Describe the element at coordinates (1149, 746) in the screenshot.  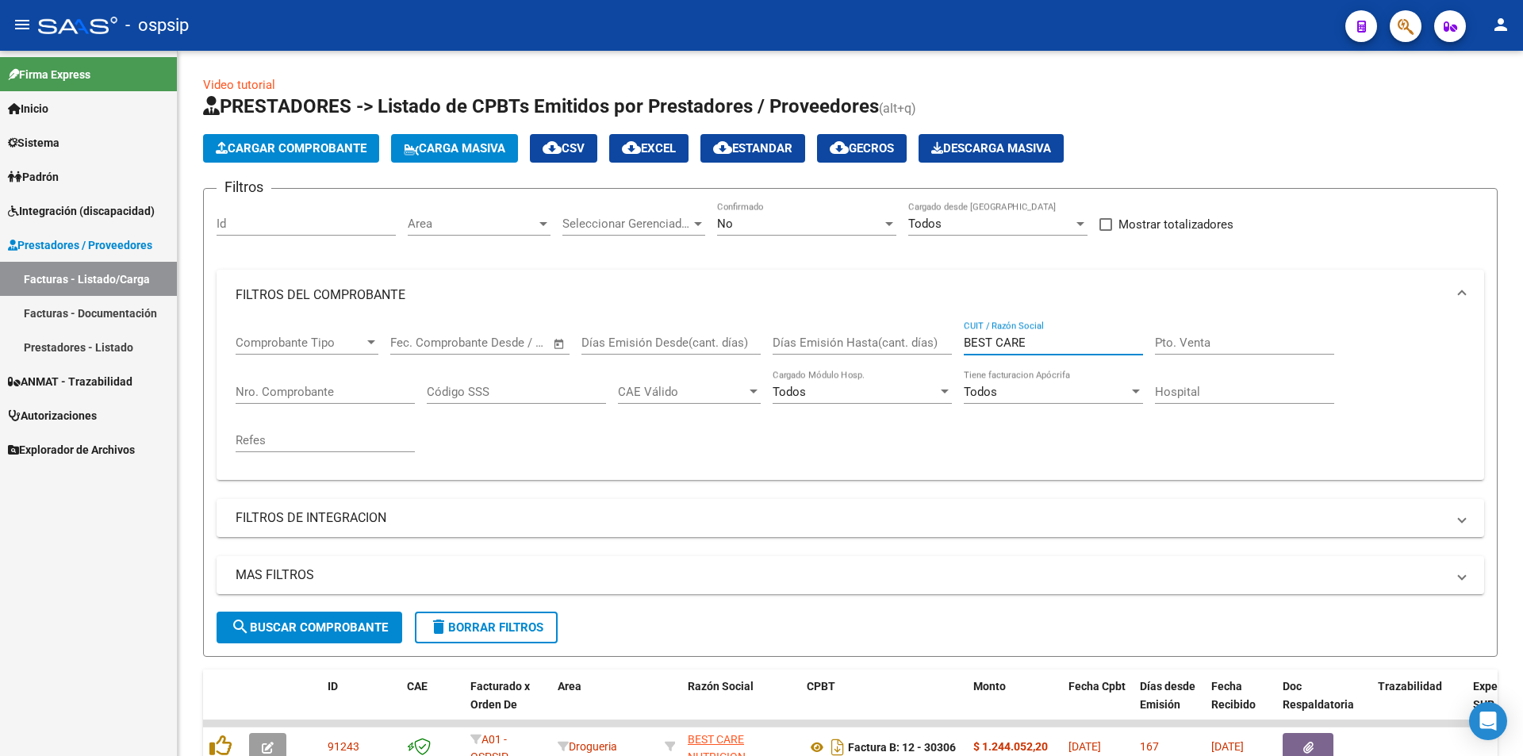
I see `span: 167` at that location.